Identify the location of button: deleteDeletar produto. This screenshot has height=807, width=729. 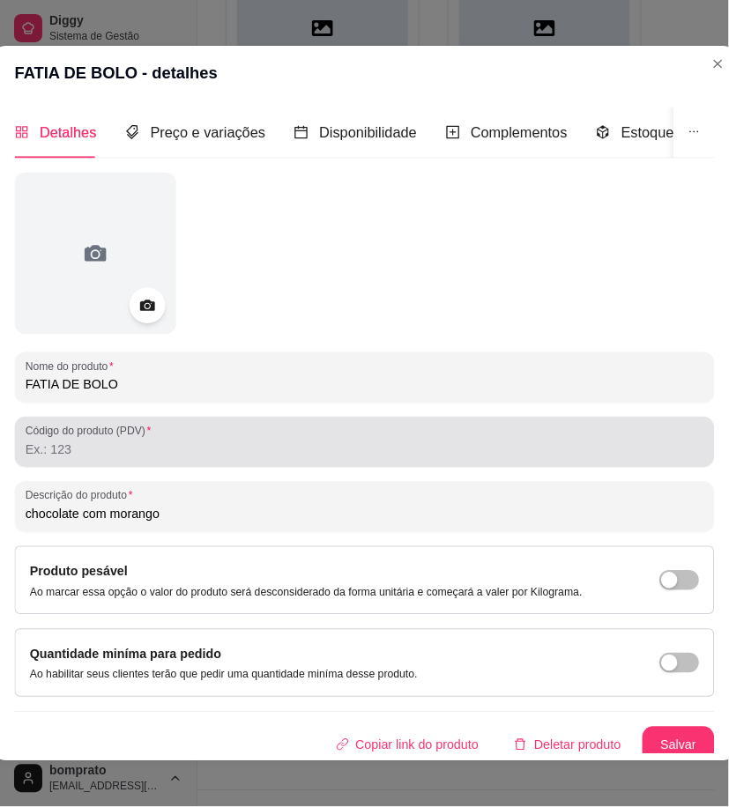
(567, 745).